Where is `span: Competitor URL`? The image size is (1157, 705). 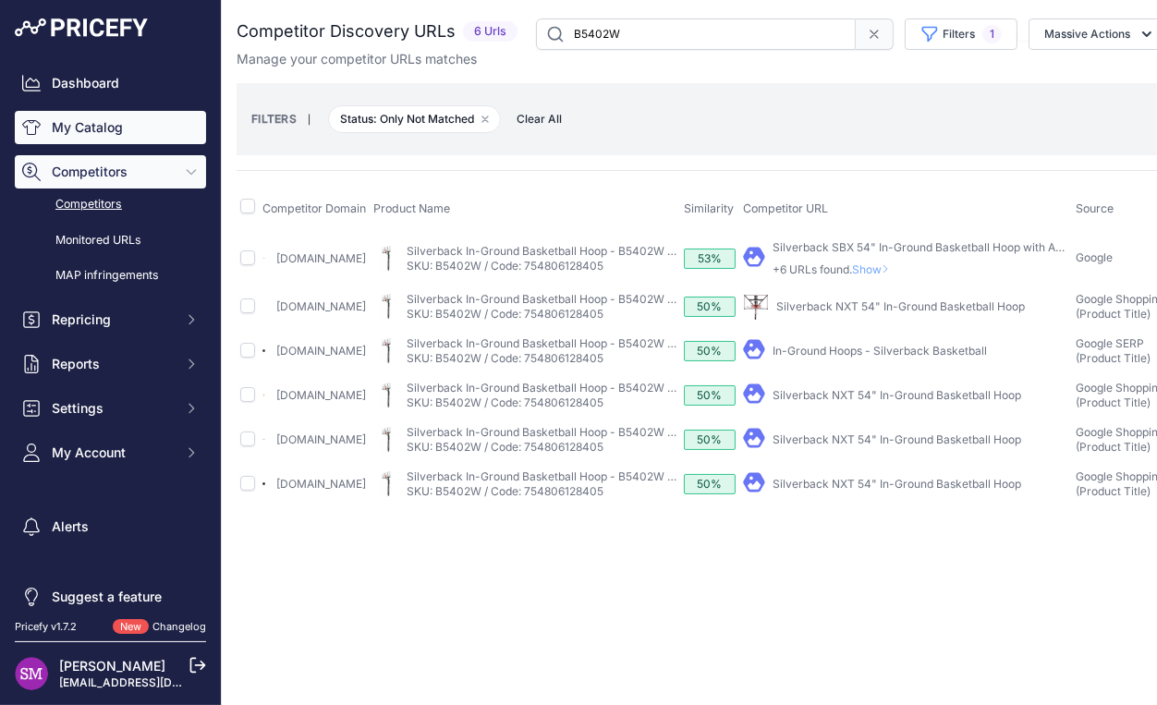
span: Competitor URL is located at coordinates (785, 208).